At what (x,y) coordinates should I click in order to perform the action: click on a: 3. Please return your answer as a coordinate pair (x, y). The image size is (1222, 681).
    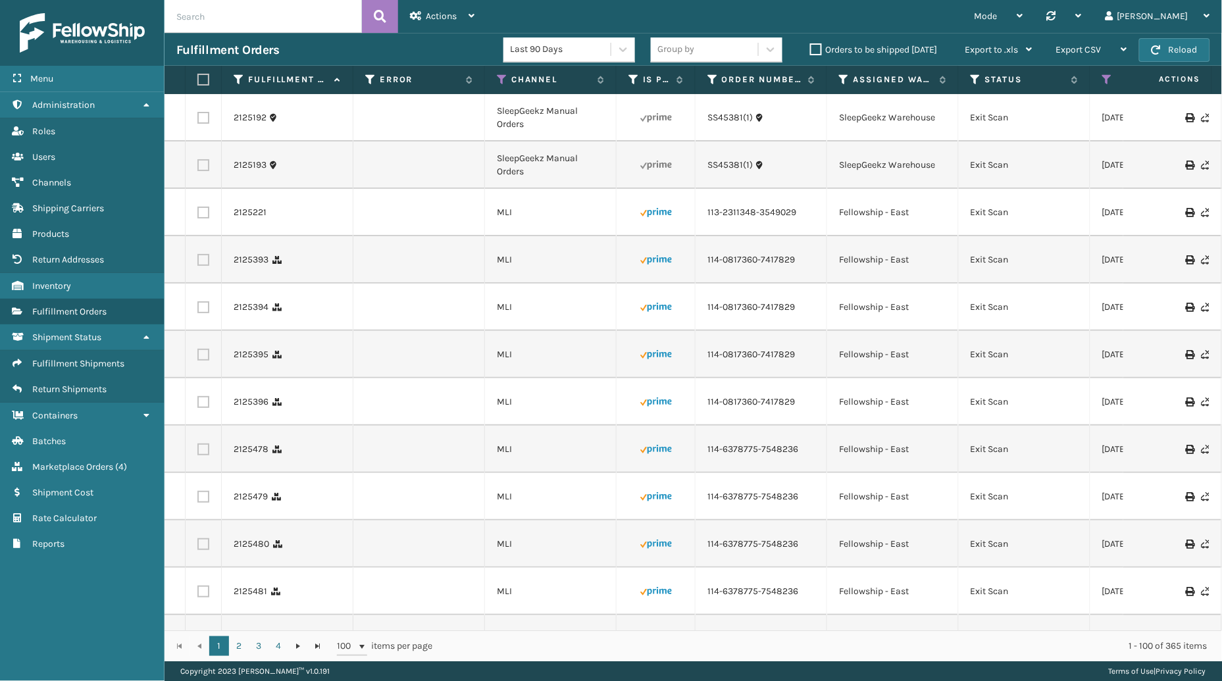
    Looking at the image, I should click on (259, 646).